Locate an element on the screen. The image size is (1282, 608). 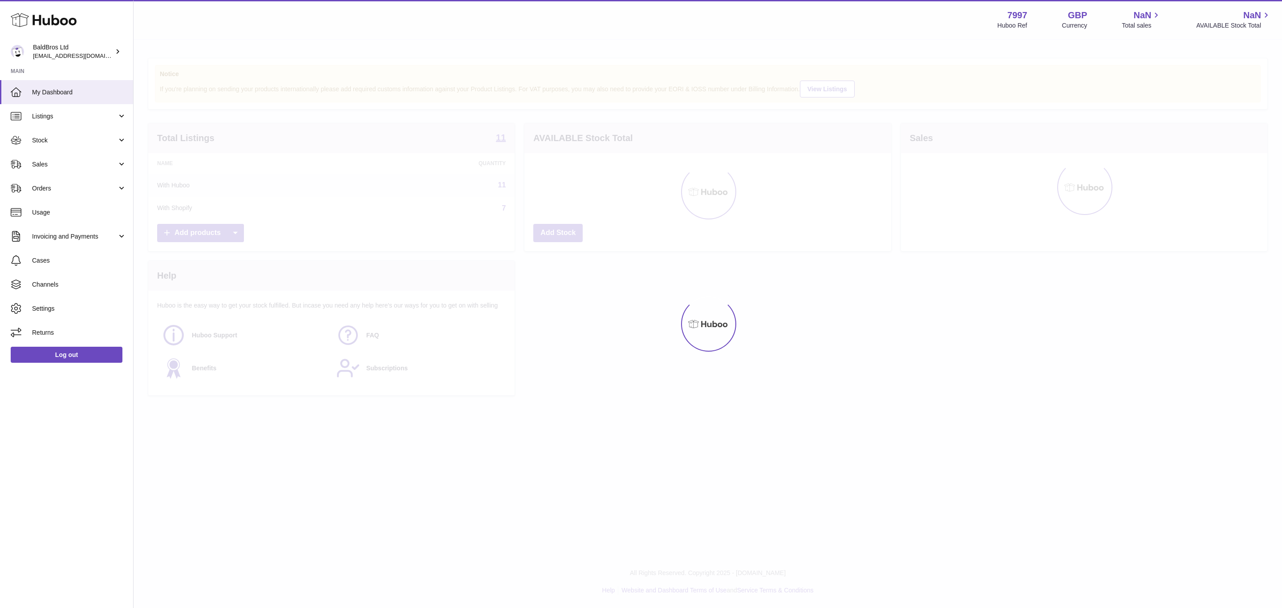
span: Invoicing and Payments is located at coordinates (74, 236).